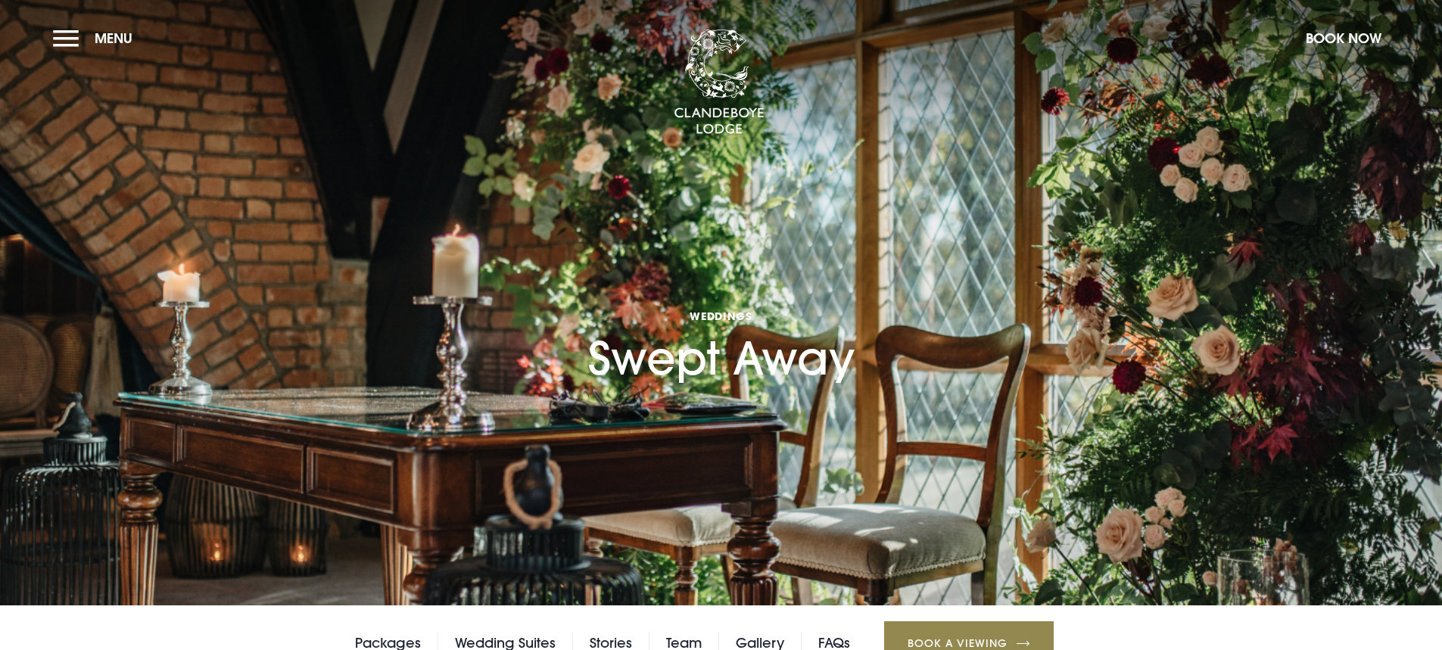 The image size is (1442, 650). Describe the element at coordinates (721, 316) in the screenshot. I see `span: Weddings` at that location.